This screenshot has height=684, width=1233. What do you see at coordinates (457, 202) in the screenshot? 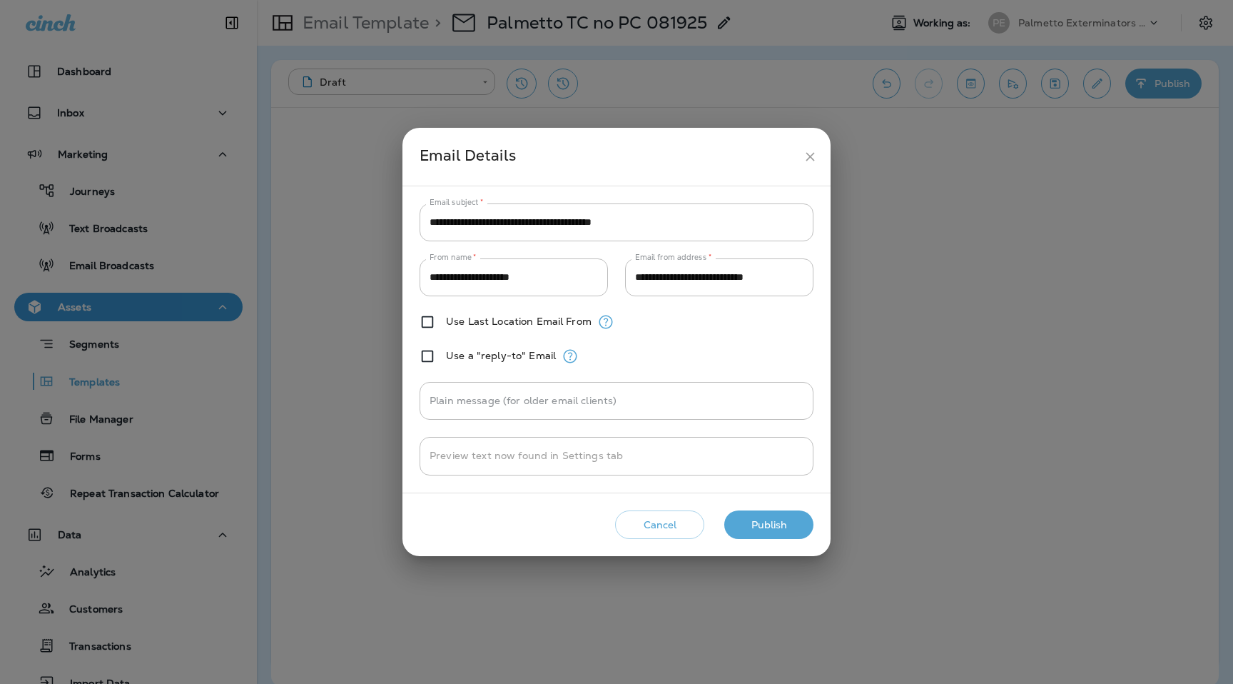
I see `label: Email subject` at bounding box center [457, 202].